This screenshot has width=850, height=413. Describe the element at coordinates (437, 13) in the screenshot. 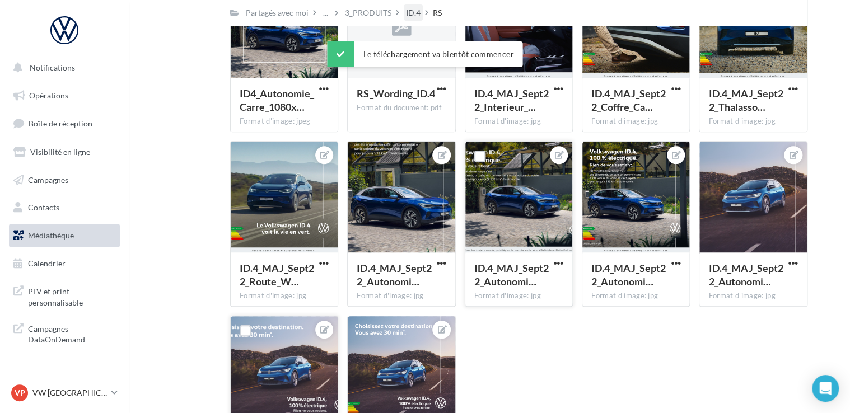

I see `div: RS` at that location.